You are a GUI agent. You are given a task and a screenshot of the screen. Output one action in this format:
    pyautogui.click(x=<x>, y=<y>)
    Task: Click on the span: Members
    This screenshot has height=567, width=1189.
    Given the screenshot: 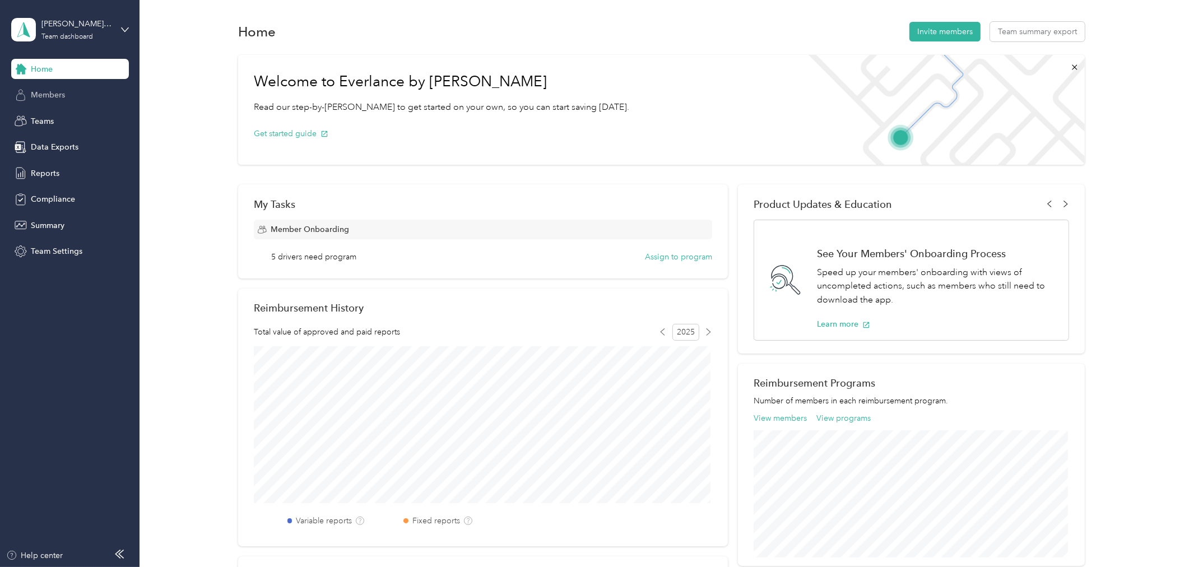 What is the action you would take?
    pyautogui.click(x=48, y=95)
    